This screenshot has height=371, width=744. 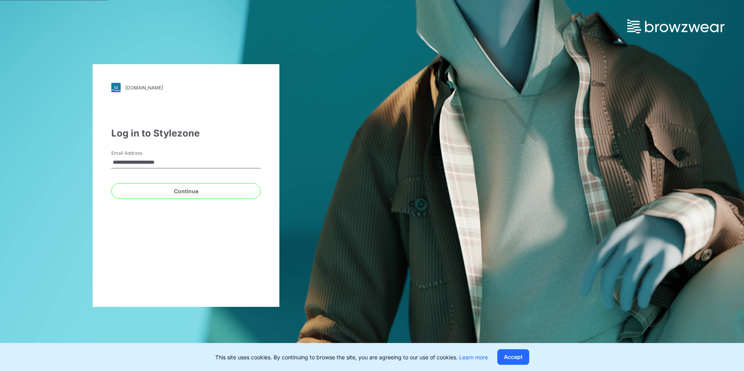 I want to click on p: This site uses cookies. By continuing to browse the site, you are agreeing to our use of cookies., so click(x=352, y=357).